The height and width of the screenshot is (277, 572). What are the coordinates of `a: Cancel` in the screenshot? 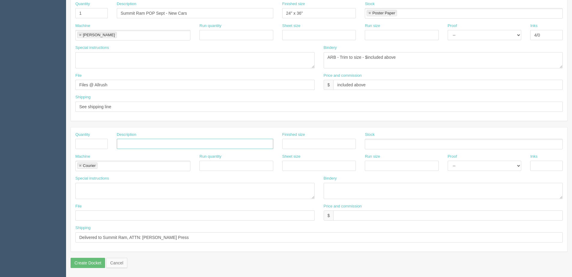 It's located at (117, 263).